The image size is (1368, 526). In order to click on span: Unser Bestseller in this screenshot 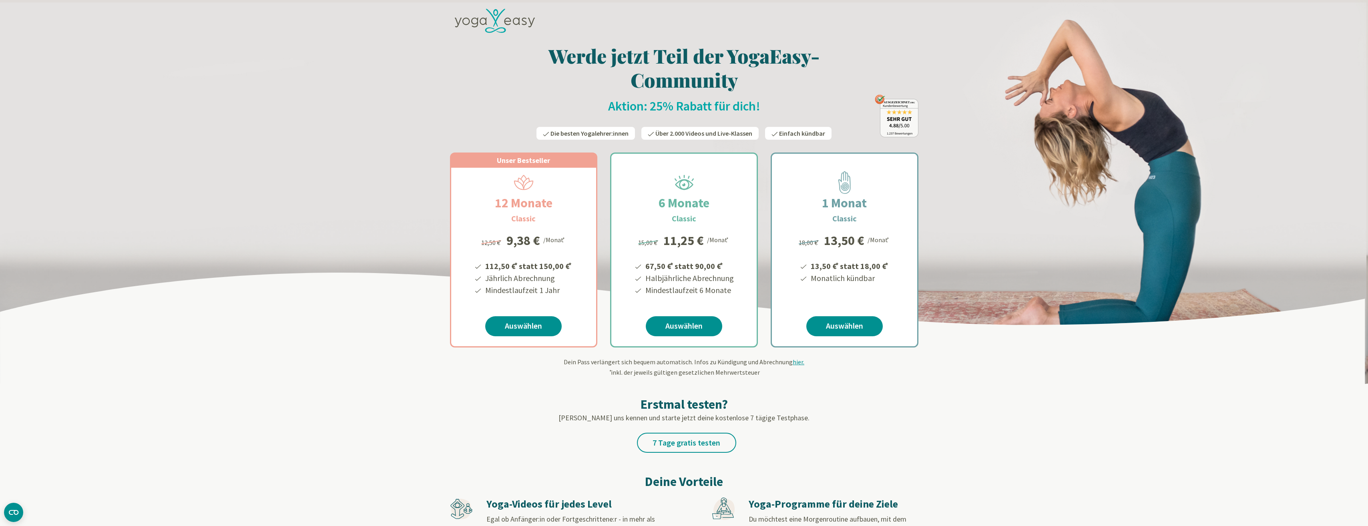, I will do `click(523, 160)`.